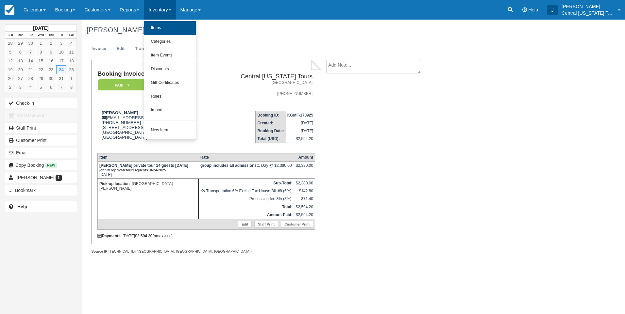  I want to click on th: Rate, so click(246, 157).